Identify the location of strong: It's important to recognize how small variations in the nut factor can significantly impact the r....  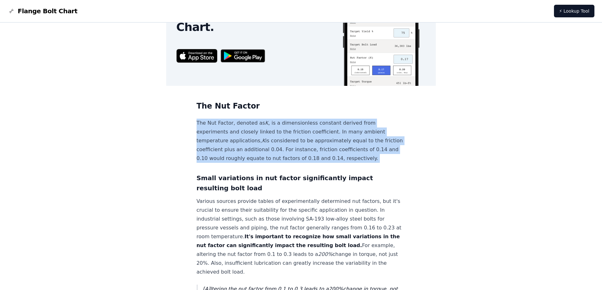
(298, 241).